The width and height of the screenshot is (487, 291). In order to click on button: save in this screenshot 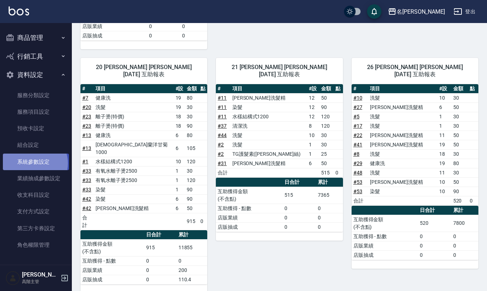, I will do `click(375, 12)`.